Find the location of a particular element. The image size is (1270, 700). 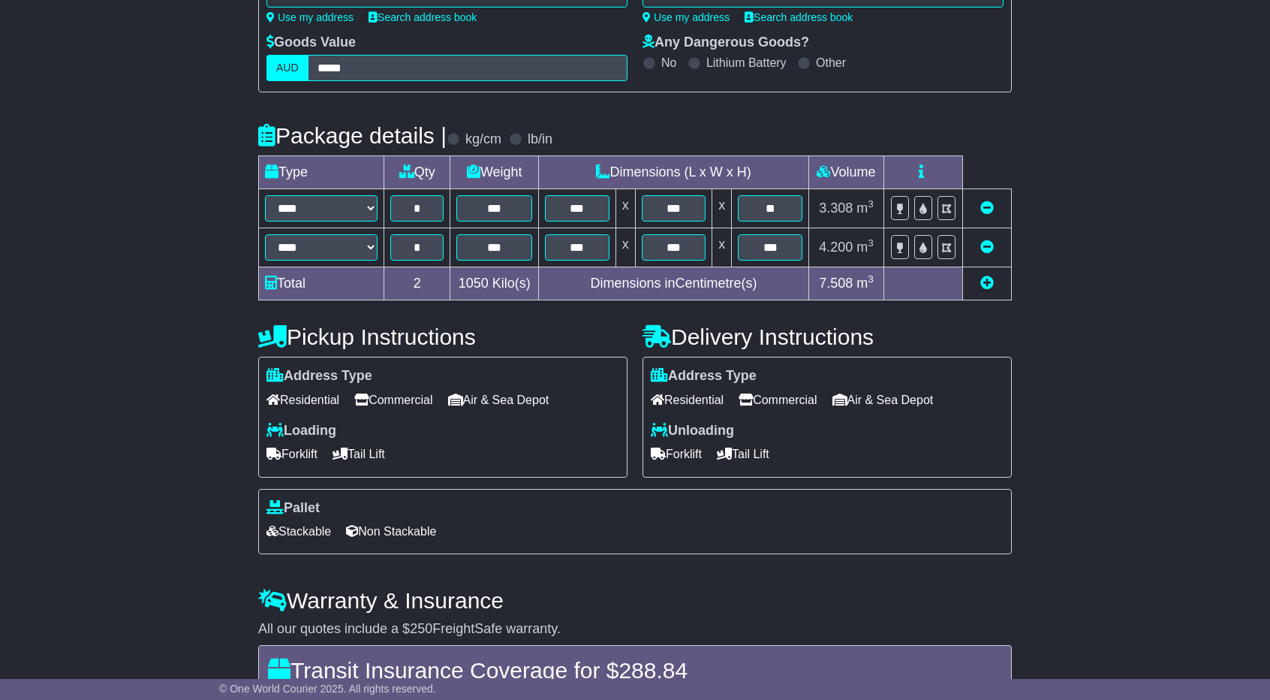

label: Pallet is located at coordinates (293, 508).